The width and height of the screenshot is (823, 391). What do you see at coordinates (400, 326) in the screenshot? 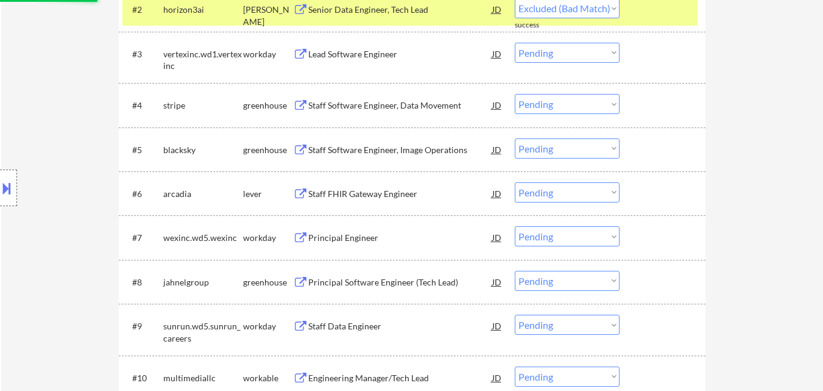
I see `div: Staff Data Engineer` at bounding box center [400, 326].